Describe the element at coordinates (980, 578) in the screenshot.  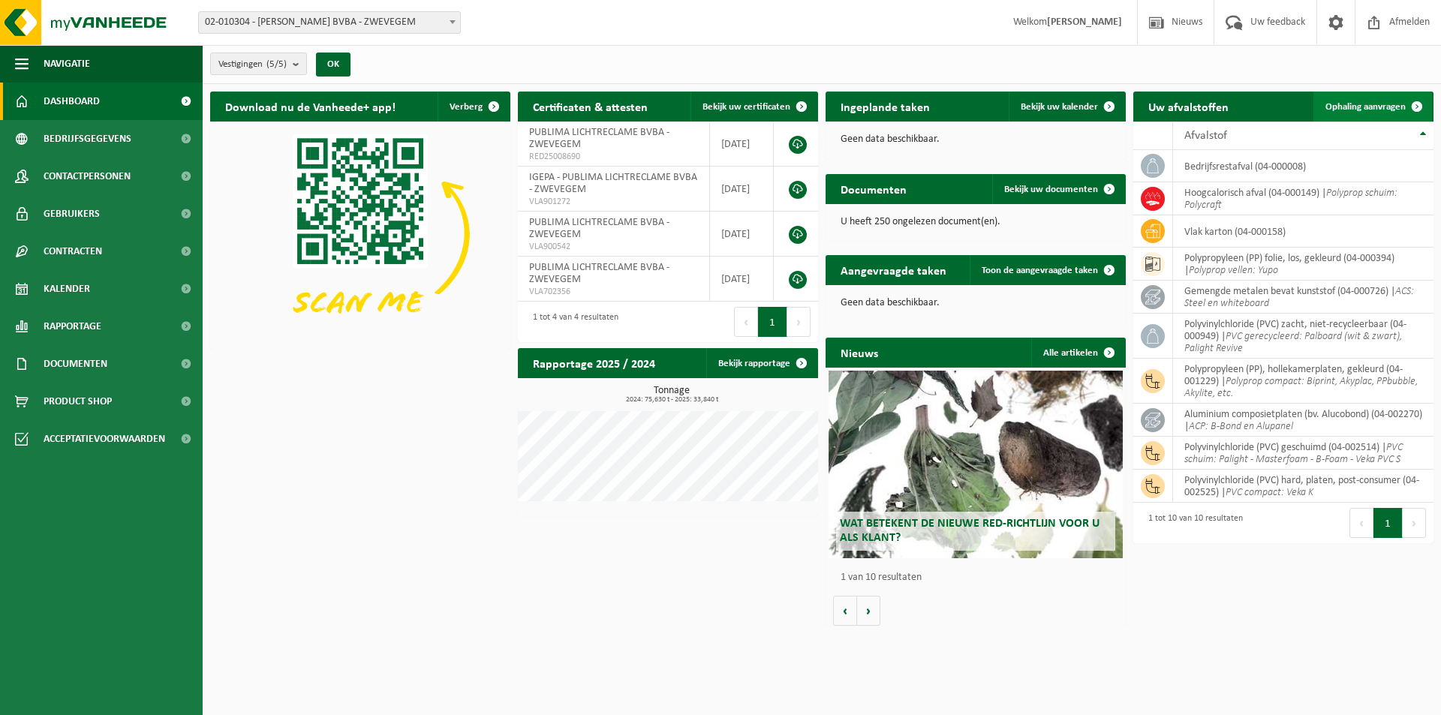
I see `p: 1 van 10 resultaten` at that location.